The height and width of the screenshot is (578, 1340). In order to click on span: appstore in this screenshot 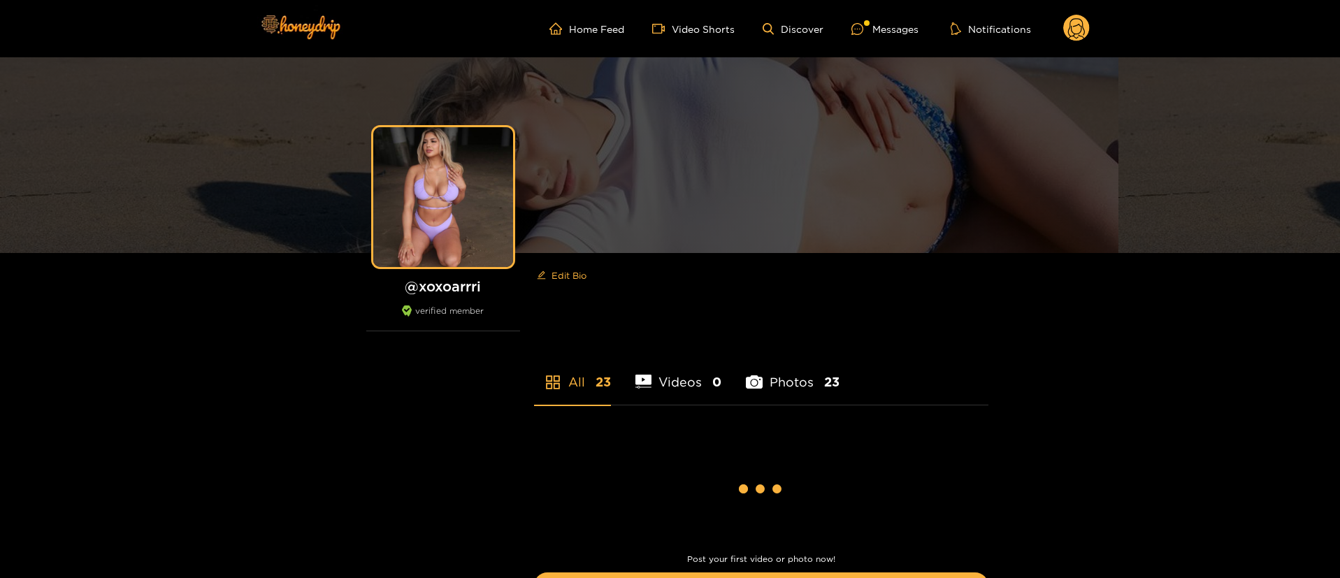, I will do `click(553, 382)`.